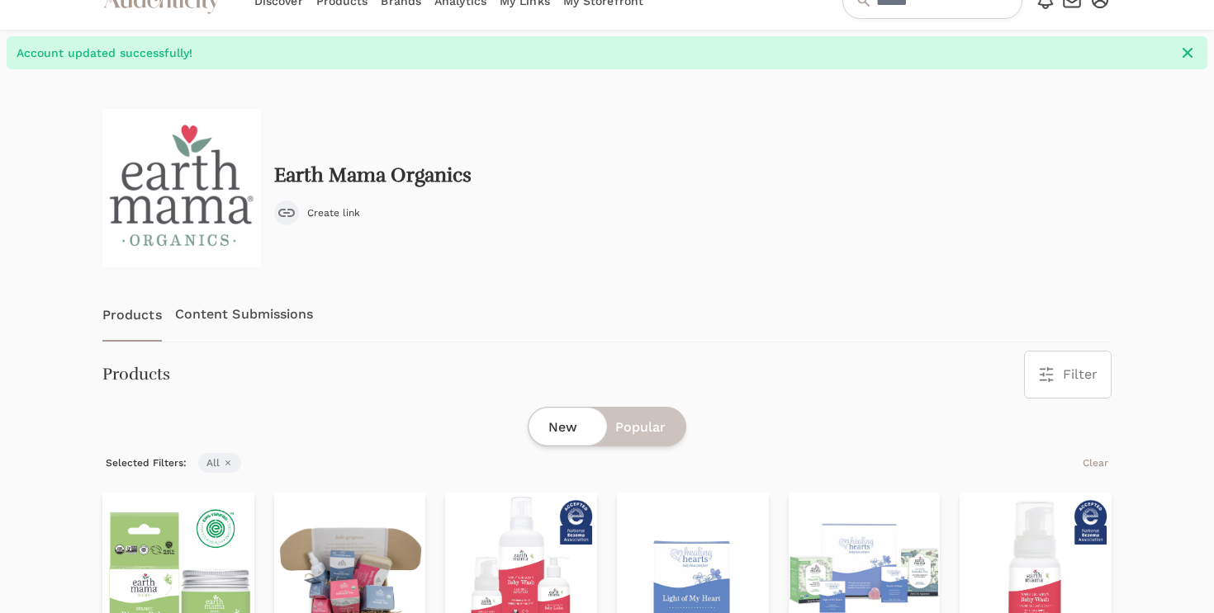 The height and width of the screenshot is (613, 1214). Describe the element at coordinates (132, 315) in the screenshot. I see `a: Products` at that location.